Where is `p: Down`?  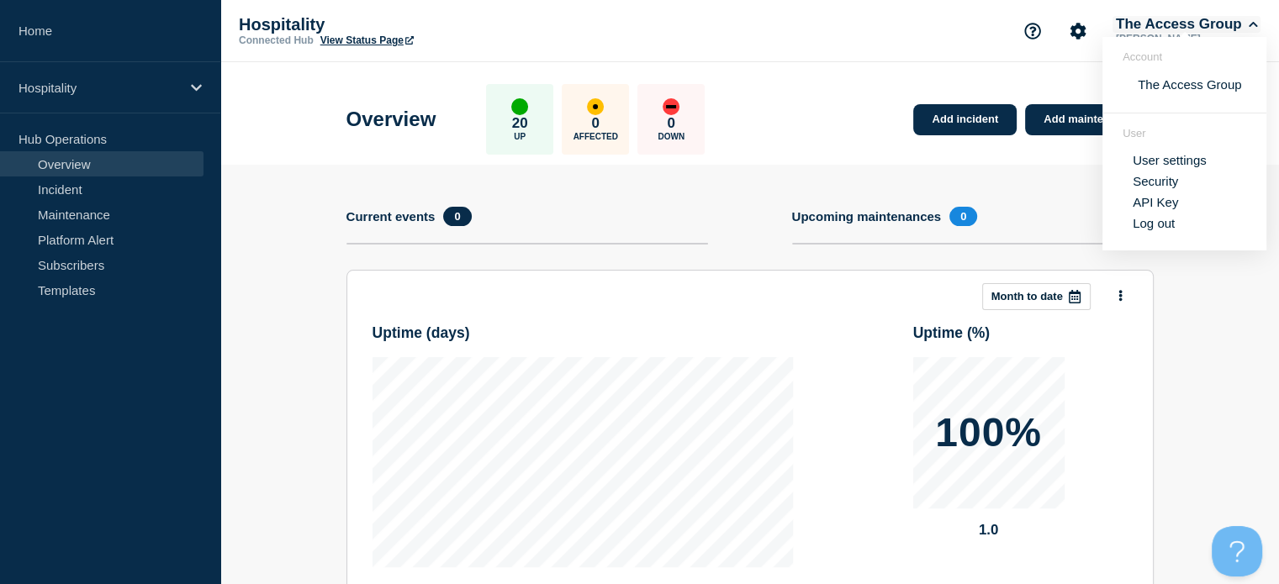 p: Down is located at coordinates (671, 136).